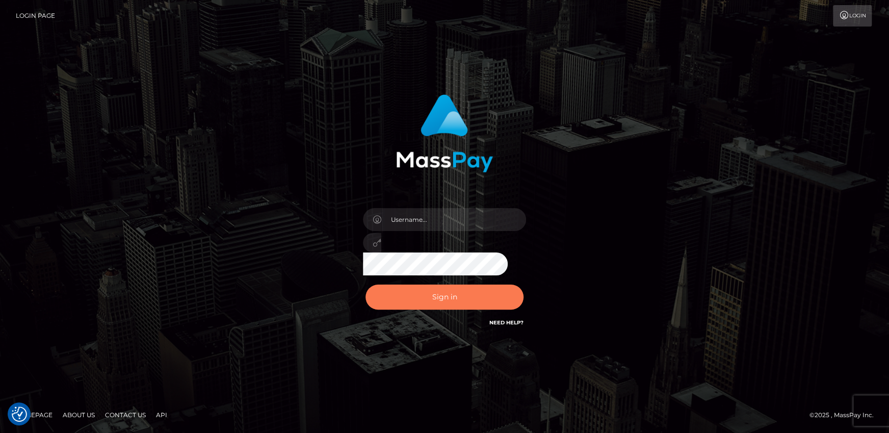  What do you see at coordinates (19, 414) in the screenshot?
I see `img: Revisit consent button` at bounding box center [19, 414].